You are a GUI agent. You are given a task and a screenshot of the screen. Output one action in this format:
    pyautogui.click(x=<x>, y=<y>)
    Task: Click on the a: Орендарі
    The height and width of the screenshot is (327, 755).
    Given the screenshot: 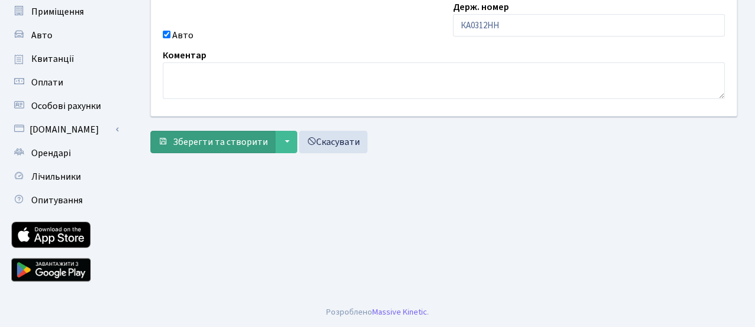 What is the action you would take?
    pyautogui.click(x=65, y=153)
    